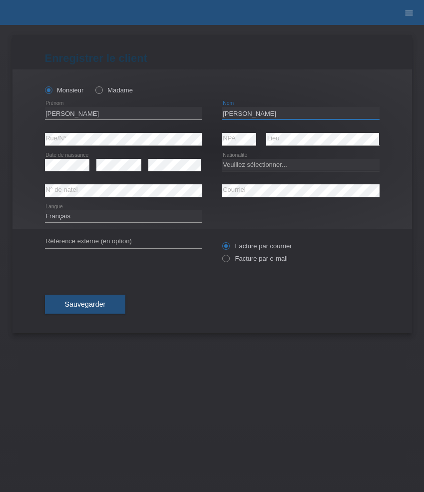  Describe the element at coordinates (255, 258) in the screenshot. I see `label: Facture par e-mail` at that location.